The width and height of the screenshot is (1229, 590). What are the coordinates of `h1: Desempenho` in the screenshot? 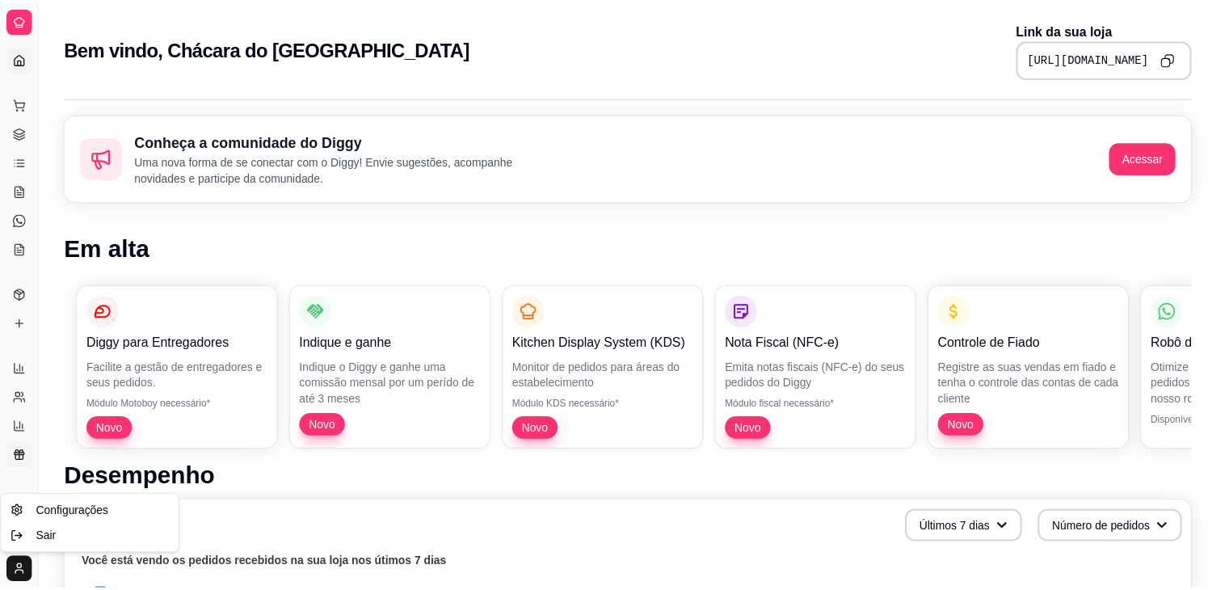 It's located at (634, 477).